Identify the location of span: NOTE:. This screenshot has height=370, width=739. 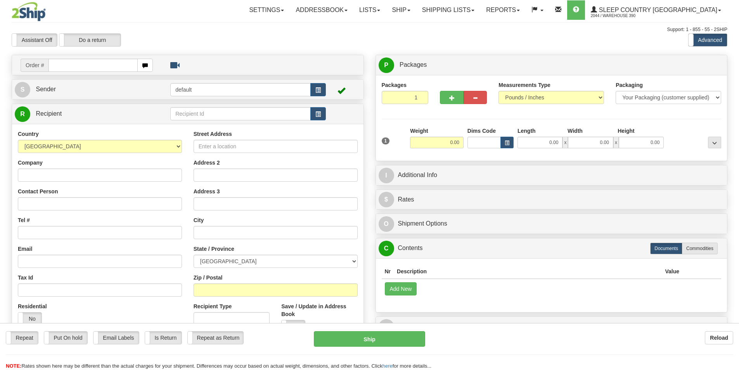
(14, 365).